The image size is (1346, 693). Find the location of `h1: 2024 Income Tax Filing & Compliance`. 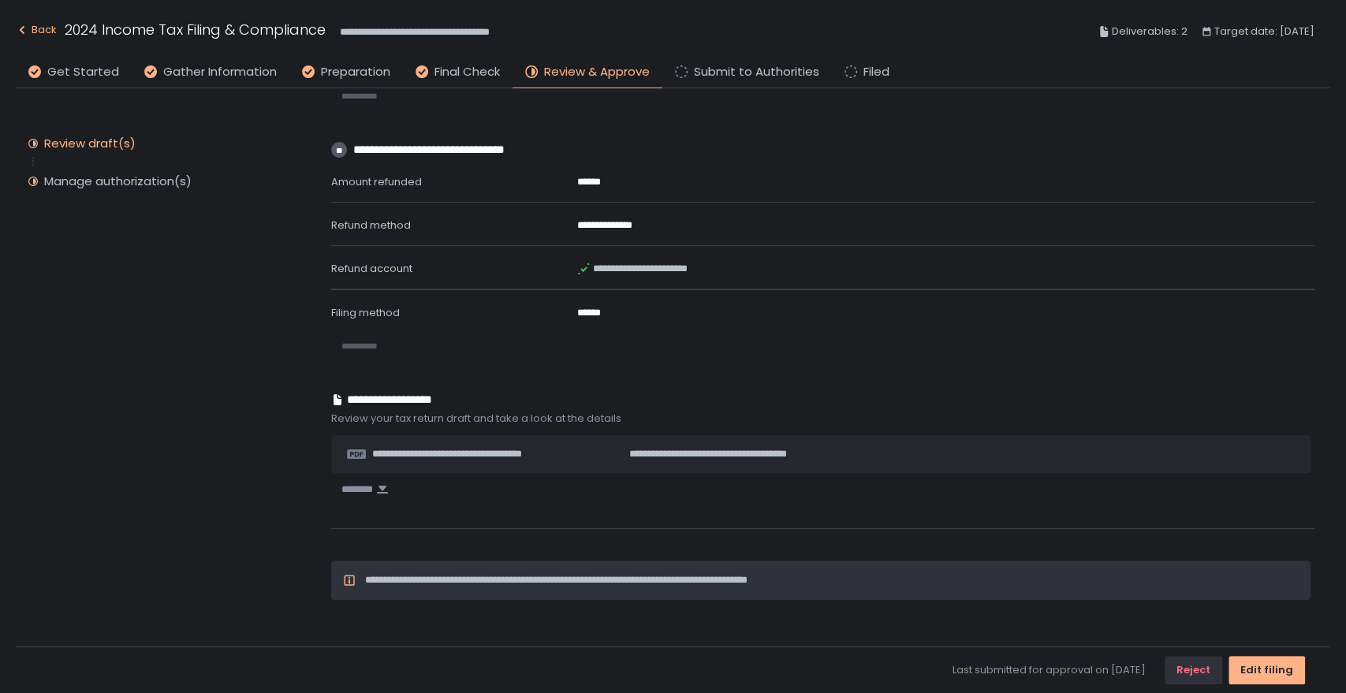

h1: 2024 Income Tax Filing & Compliance is located at coordinates (195, 29).